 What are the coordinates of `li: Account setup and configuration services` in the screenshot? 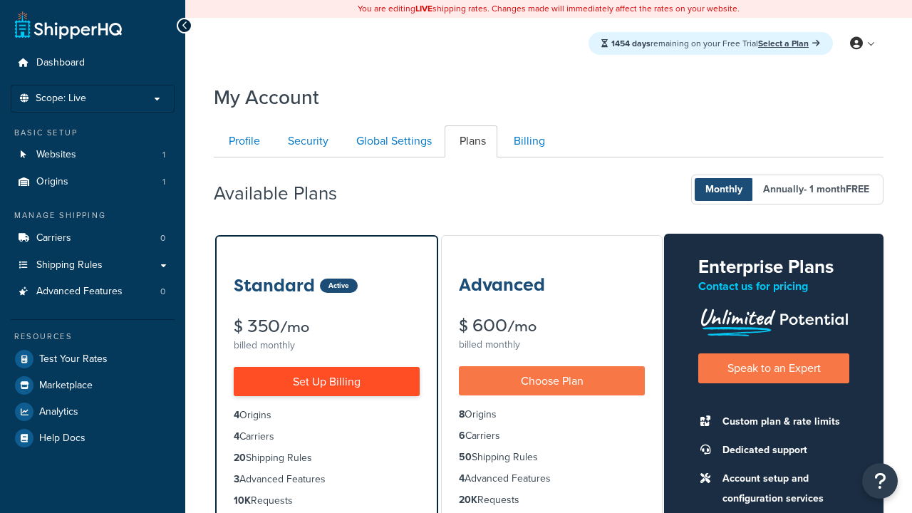 It's located at (782, 489).